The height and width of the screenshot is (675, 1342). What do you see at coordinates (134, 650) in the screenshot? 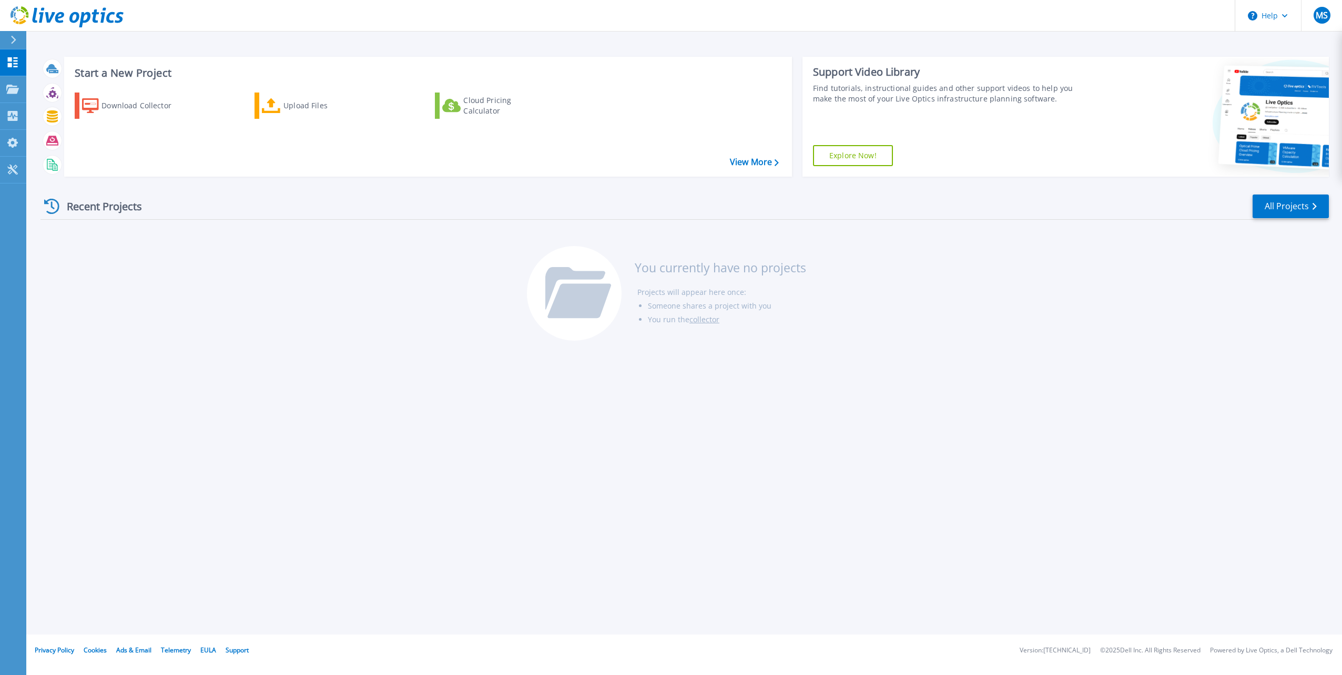
I see `a: Ads & Email` at bounding box center [134, 650].